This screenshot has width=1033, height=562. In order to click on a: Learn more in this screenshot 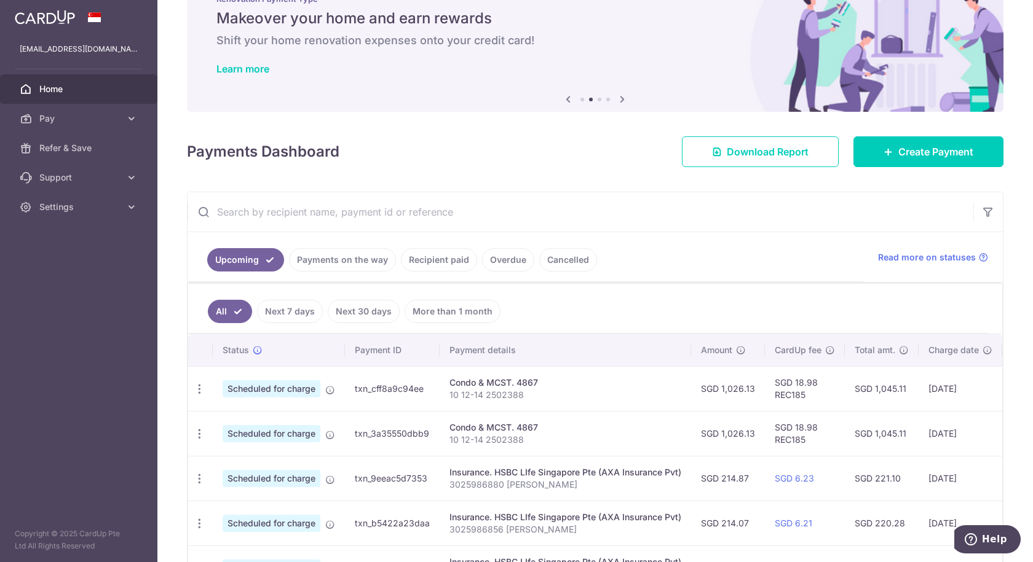, I will do `click(243, 69)`.